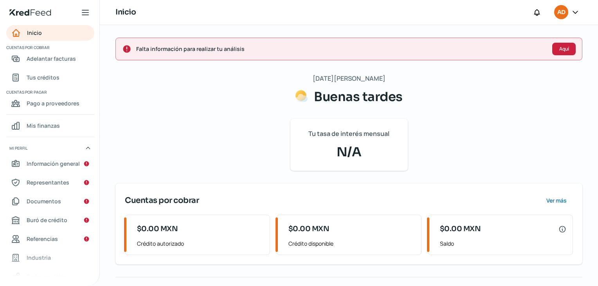  What do you see at coordinates (47, 276) in the screenshot?
I see `span: Redes sociales` at bounding box center [47, 276].